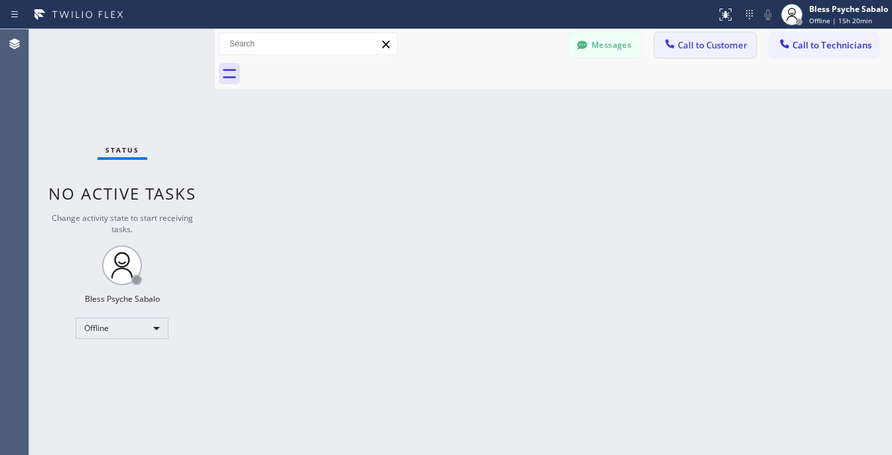  I want to click on button: Call to Technicians, so click(824, 45).